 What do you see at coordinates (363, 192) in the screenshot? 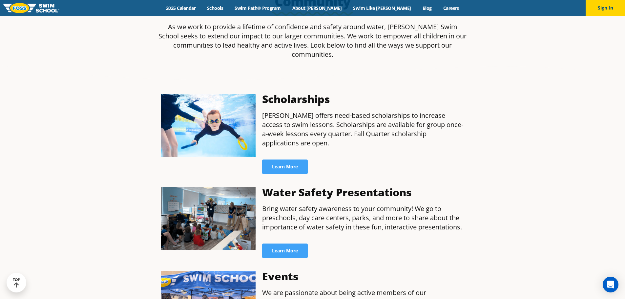
I see `h3: Water Safety Presentations` at bounding box center [363, 192].